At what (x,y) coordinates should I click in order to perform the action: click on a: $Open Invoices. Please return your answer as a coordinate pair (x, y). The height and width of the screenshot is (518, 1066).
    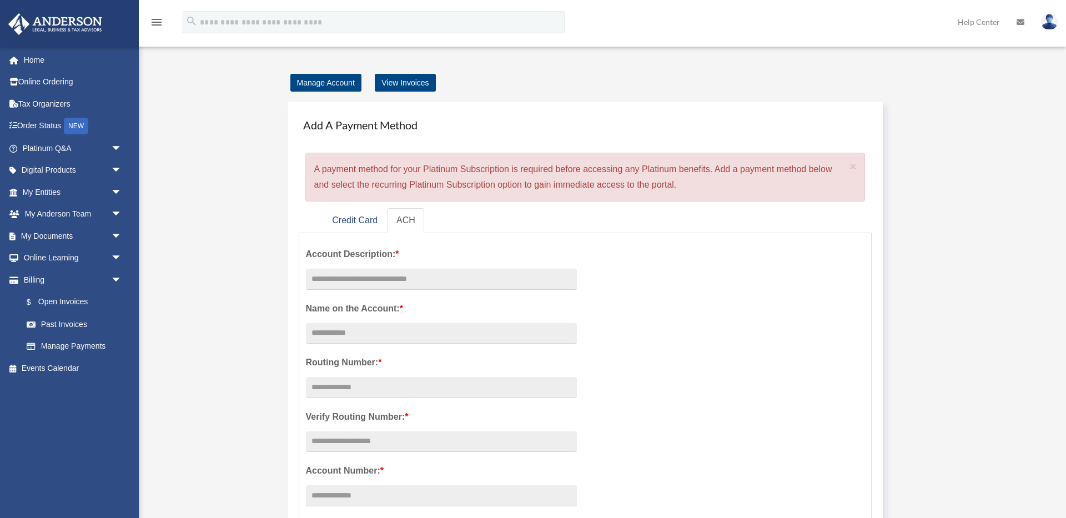
    Looking at the image, I should click on (77, 302).